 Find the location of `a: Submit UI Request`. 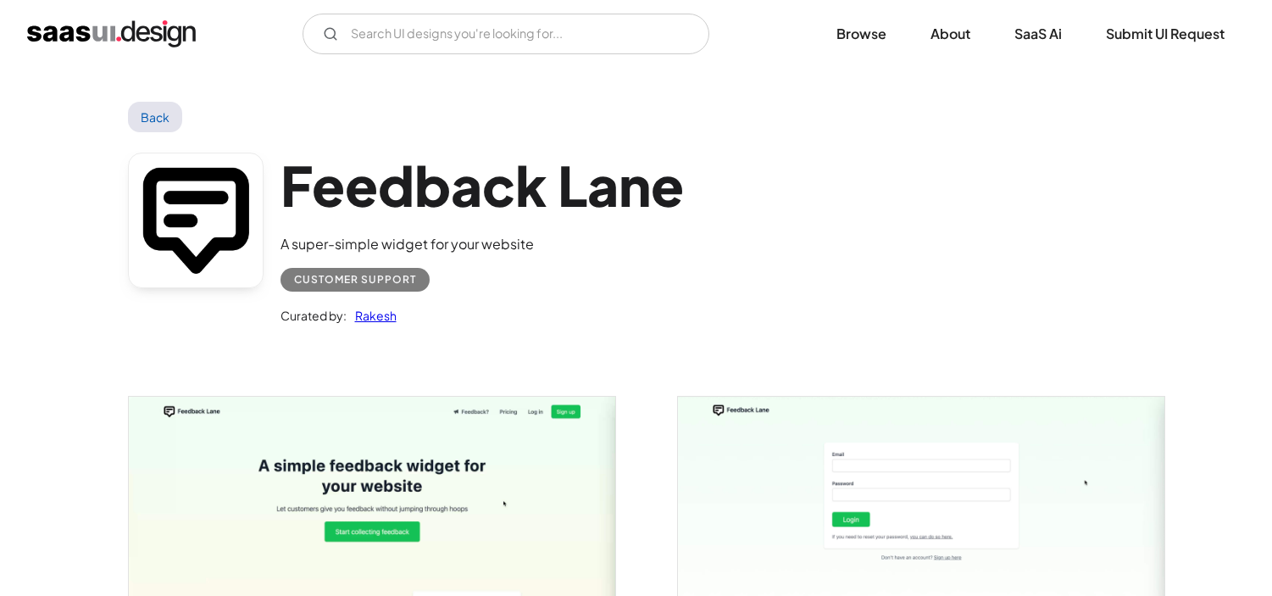

a: Submit UI Request is located at coordinates (1165, 34).